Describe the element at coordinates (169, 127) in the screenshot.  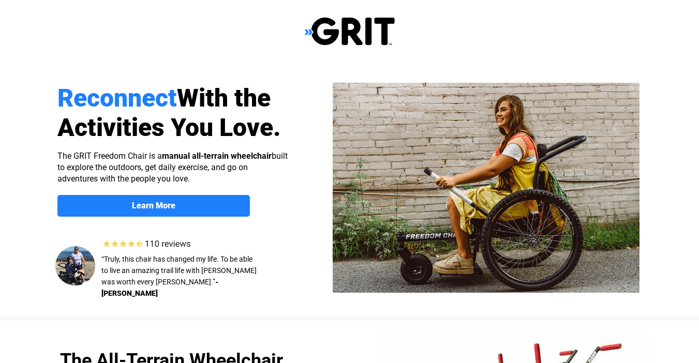
I see `span: Activities You Love.` at that location.